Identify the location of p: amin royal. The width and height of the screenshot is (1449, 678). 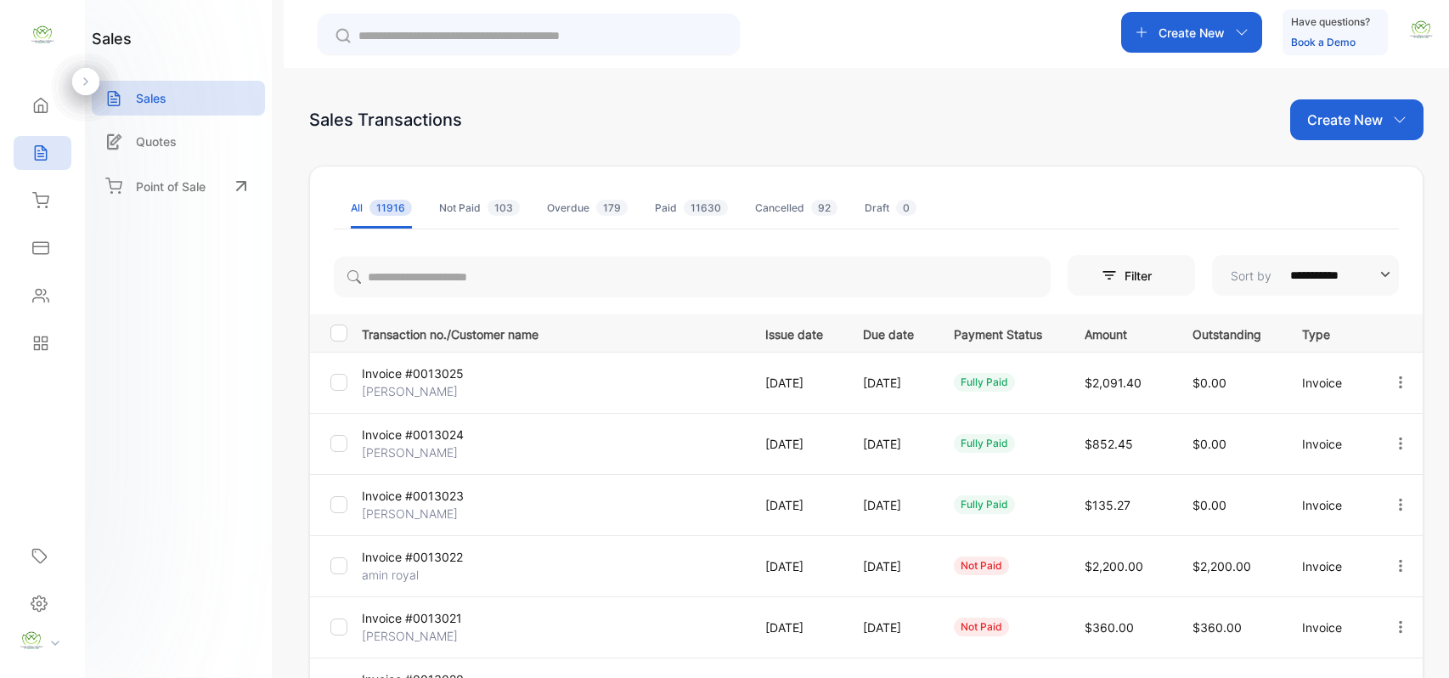
(426, 574).